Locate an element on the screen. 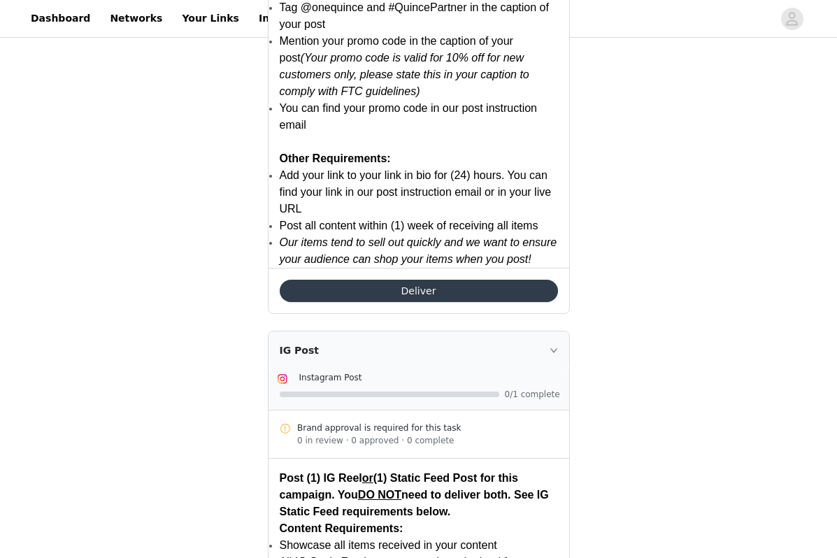 The image size is (837, 558). span: You can find your promo code in our post instruction email is located at coordinates (409, 116).